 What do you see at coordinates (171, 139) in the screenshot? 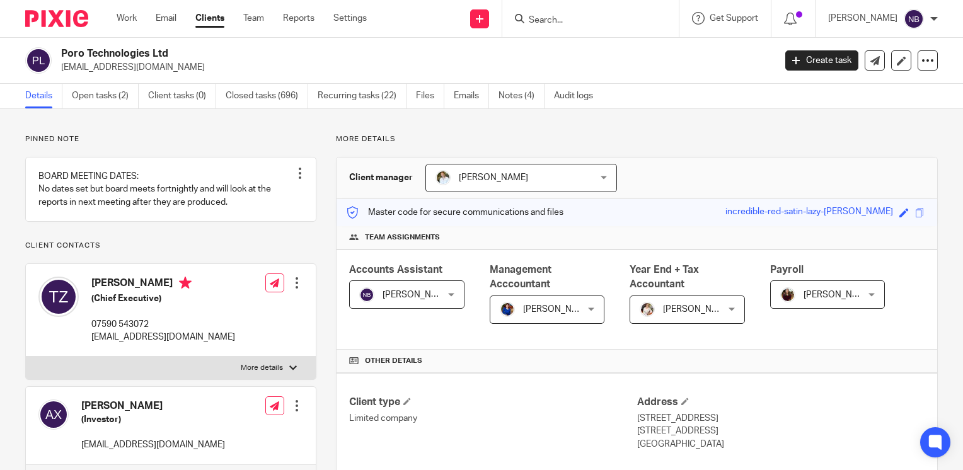
I see `p: Pinned note` at bounding box center [171, 139].